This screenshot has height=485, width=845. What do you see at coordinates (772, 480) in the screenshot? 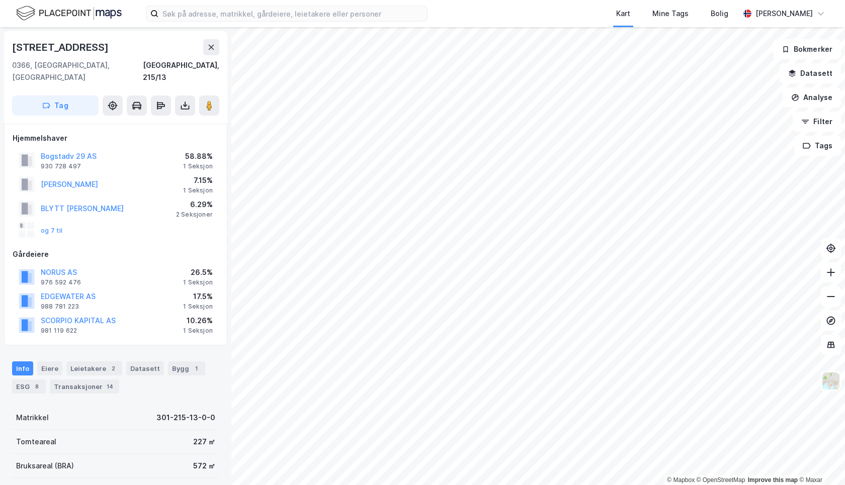
I see `a: Improve this map` at bounding box center [772, 480].